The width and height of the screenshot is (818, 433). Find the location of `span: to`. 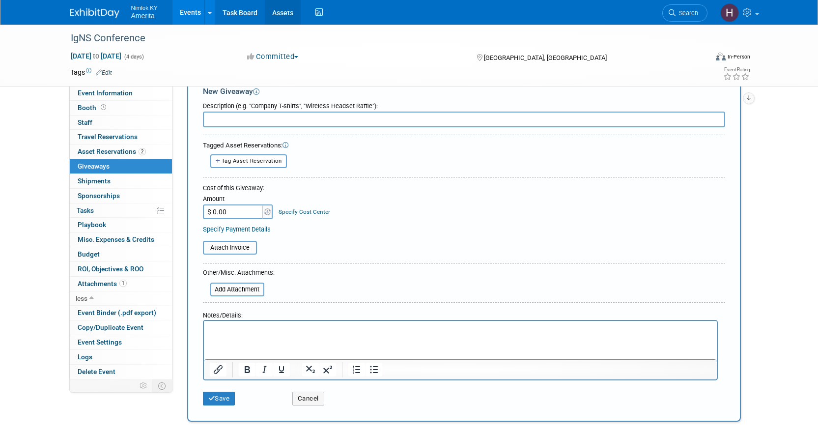

span: to is located at coordinates (96, 56).